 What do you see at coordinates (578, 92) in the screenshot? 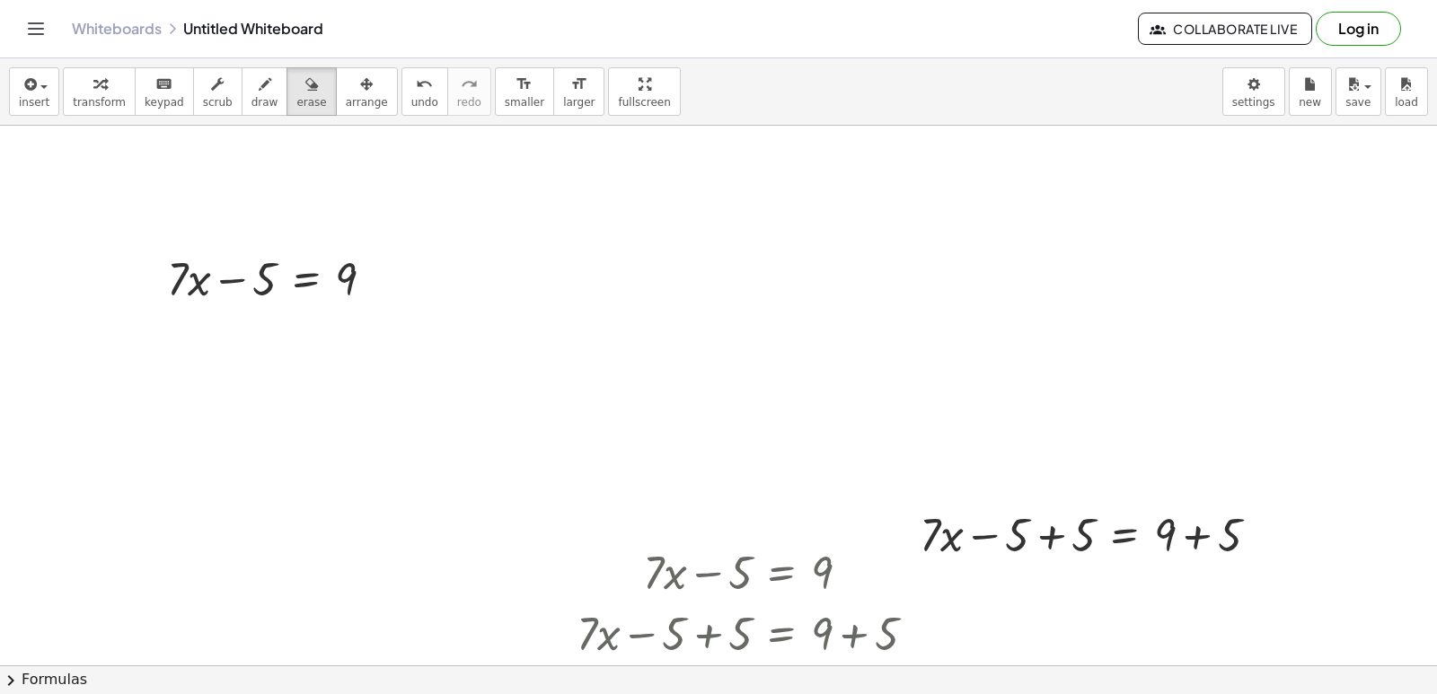
I see `button: format_sizelarger` at bounding box center [578, 92].